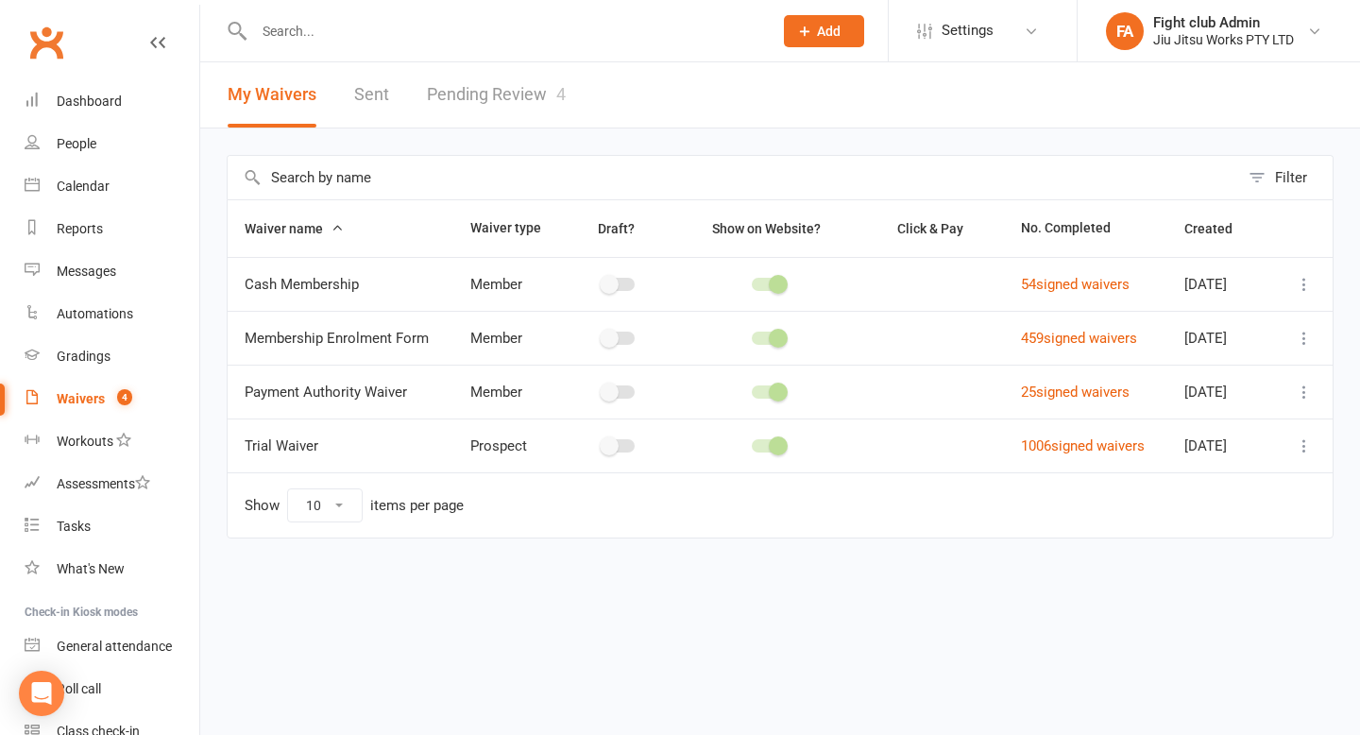  What do you see at coordinates (111, 314) in the screenshot?
I see `a: Automations` at bounding box center [111, 314].